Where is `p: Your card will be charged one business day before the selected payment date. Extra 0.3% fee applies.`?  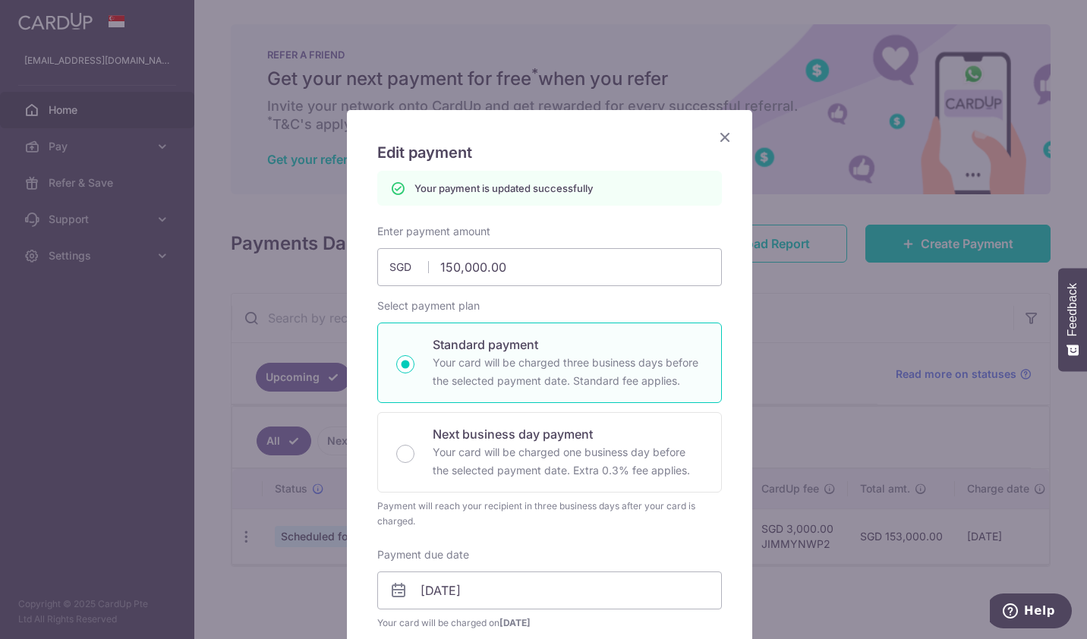 p: Your card will be charged one business day before the selected payment date. Extra 0.3% fee applies. is located at coordinates (568, 462).